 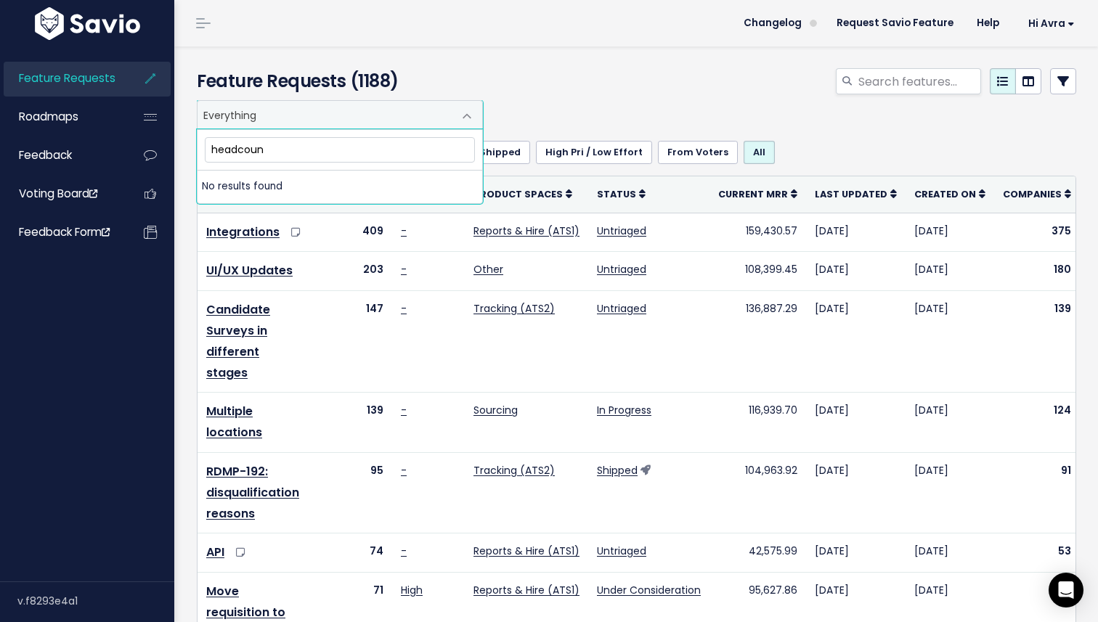 I want to click on td: 180, so click(x=1037, y=272).